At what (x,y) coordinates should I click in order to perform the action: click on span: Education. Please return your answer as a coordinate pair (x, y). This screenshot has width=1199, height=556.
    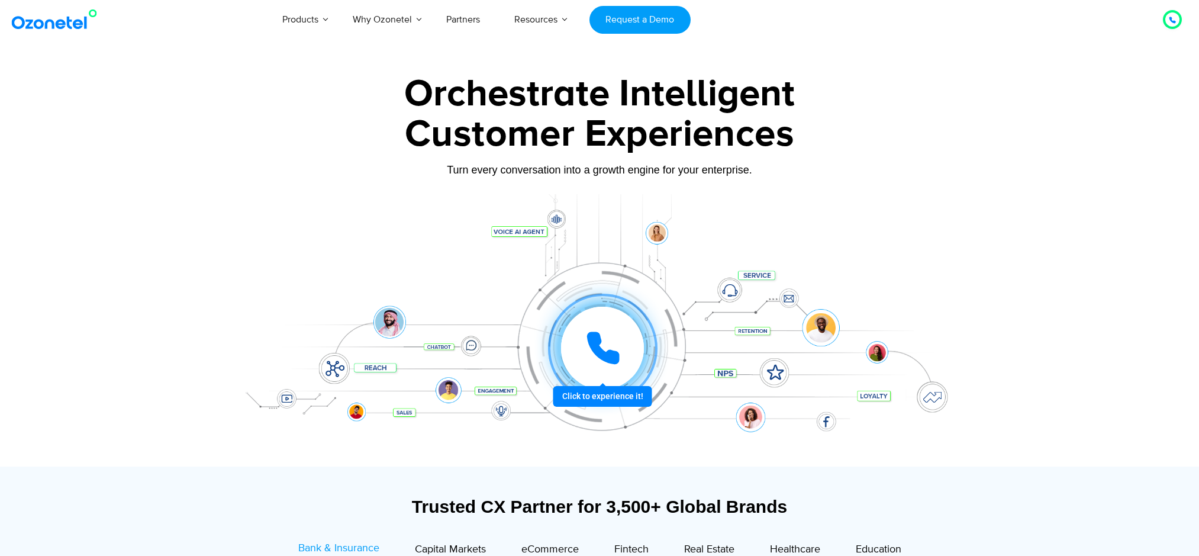
    Looking at the image, I should click on (878, 549).